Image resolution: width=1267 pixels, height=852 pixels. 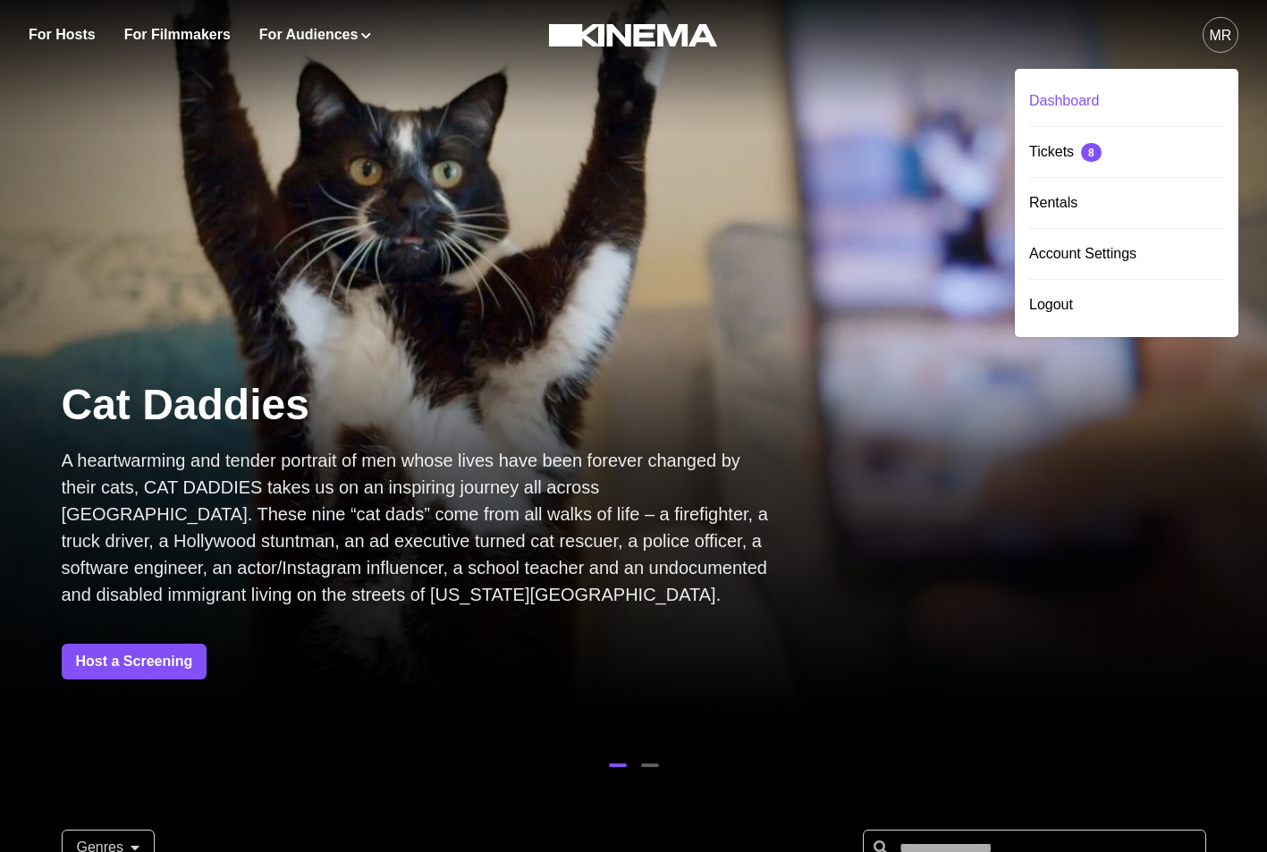 I want to click on p: Cat Daddies, so click(x=419, y=405).